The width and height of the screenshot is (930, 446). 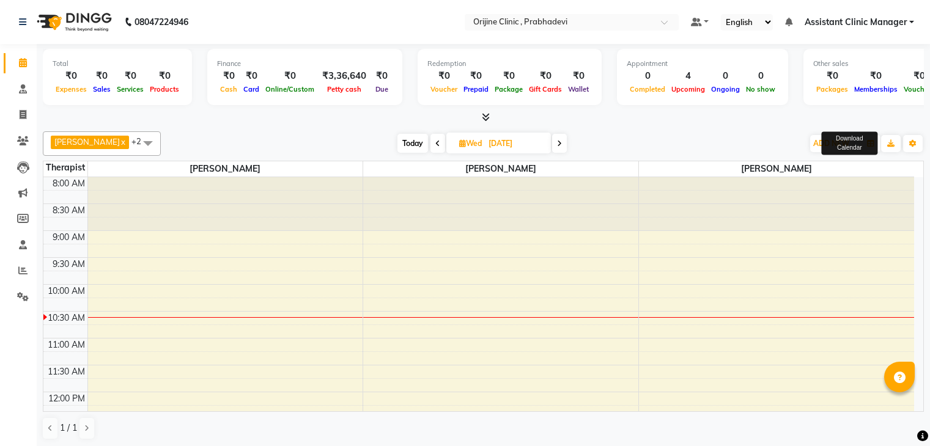 I want to click on span: Wallet, so click(x=578, y=89).